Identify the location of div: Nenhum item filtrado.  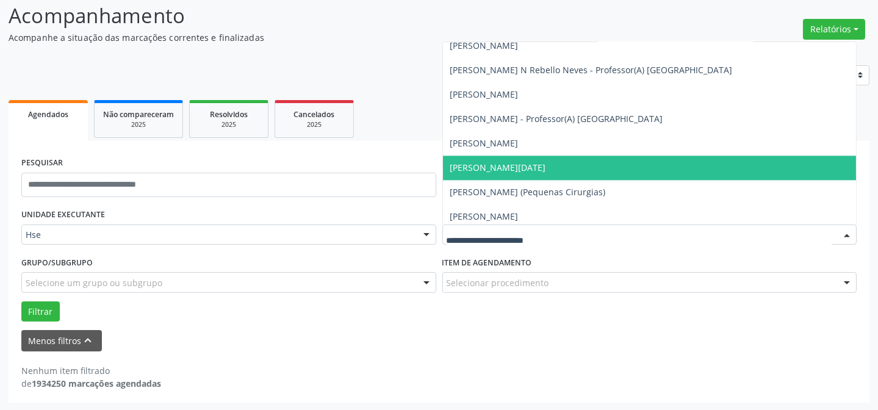
(91, 371).